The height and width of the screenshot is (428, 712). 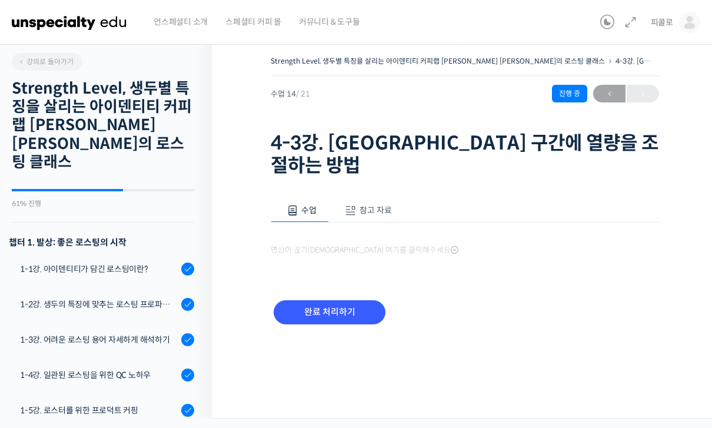 What do you see at coordinates (47, 62) in the screenshot?
I see `a: 강의로 돌아가기` at bounding box center [47, 62].